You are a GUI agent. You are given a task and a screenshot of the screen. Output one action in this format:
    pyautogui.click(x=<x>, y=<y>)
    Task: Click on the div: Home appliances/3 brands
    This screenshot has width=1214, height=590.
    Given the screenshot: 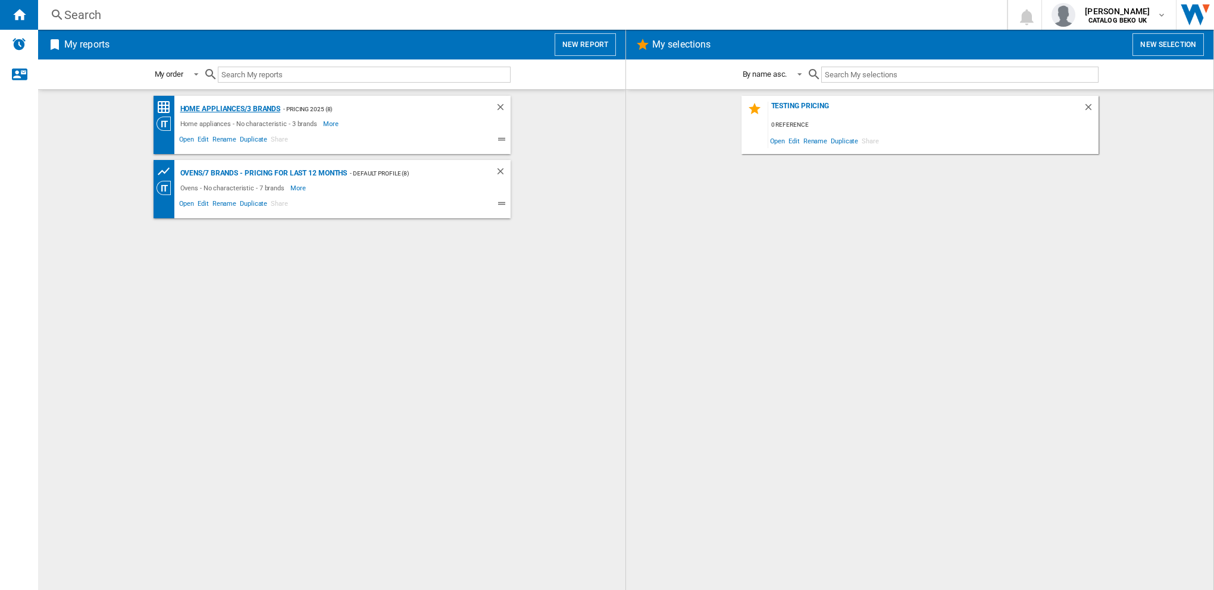 What is the action you would take?
    pyautogui.click(x=229, y=109)
    